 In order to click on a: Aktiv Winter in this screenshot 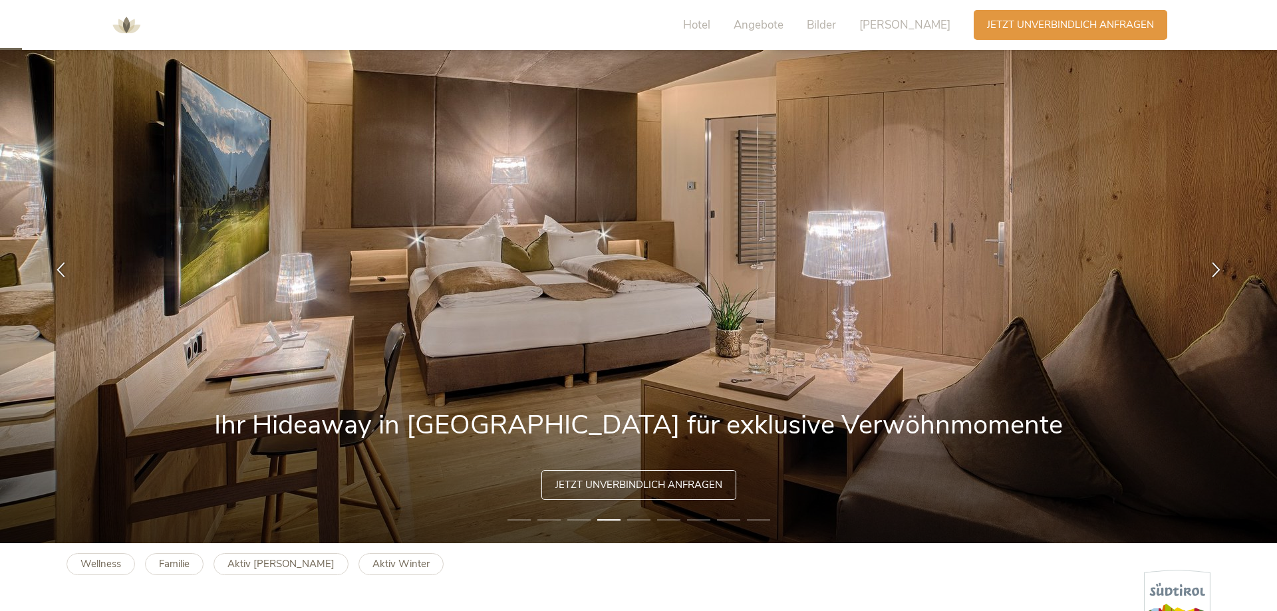, I will do `click(401, 564)`.